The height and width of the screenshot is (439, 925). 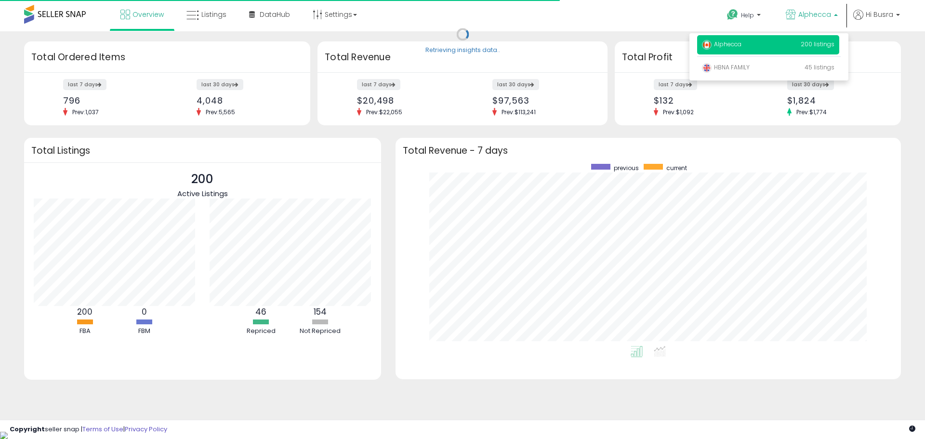 What do you see at coordinates (275, 14) in the screenshot?
I see `span: DataHub` at bounding box center [275, 14].